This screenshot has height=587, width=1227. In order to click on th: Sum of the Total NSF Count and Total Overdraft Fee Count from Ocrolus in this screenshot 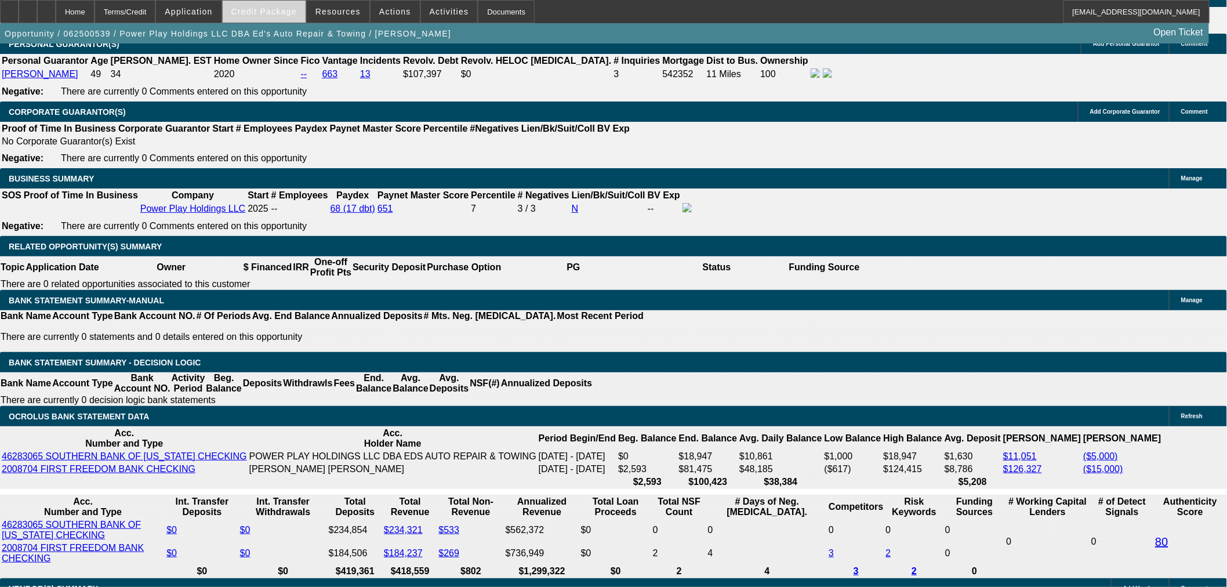, I will do `click(679, 507)`.